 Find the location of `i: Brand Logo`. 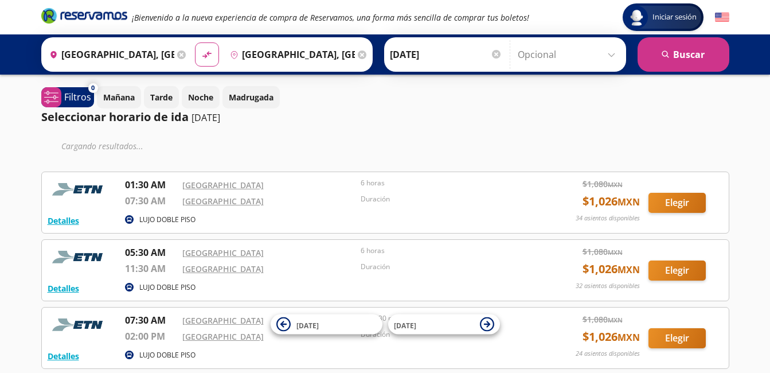

i: Brand Logo is located at coordinates (84, 15).